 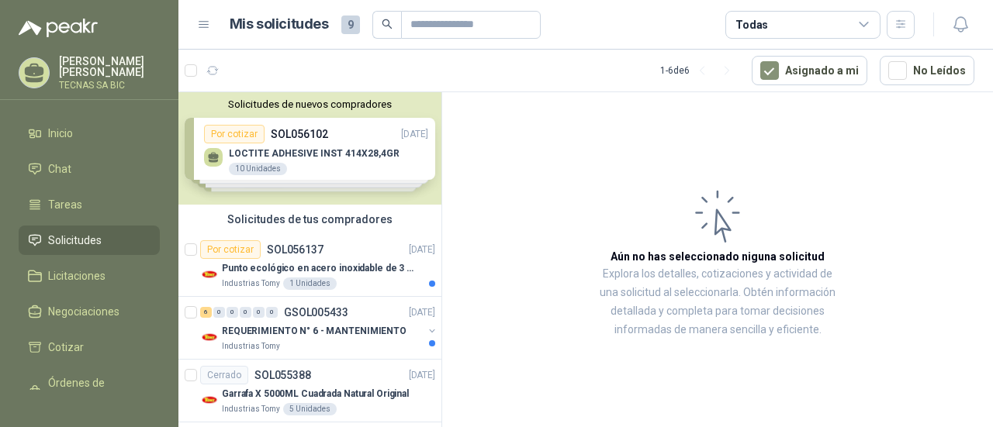 What do you see at coordinates (315, 394) in the screenshot?
I see `p: Garrafa X 5000ML Cuadrada Natural Original` at bounding box center [315, 394].